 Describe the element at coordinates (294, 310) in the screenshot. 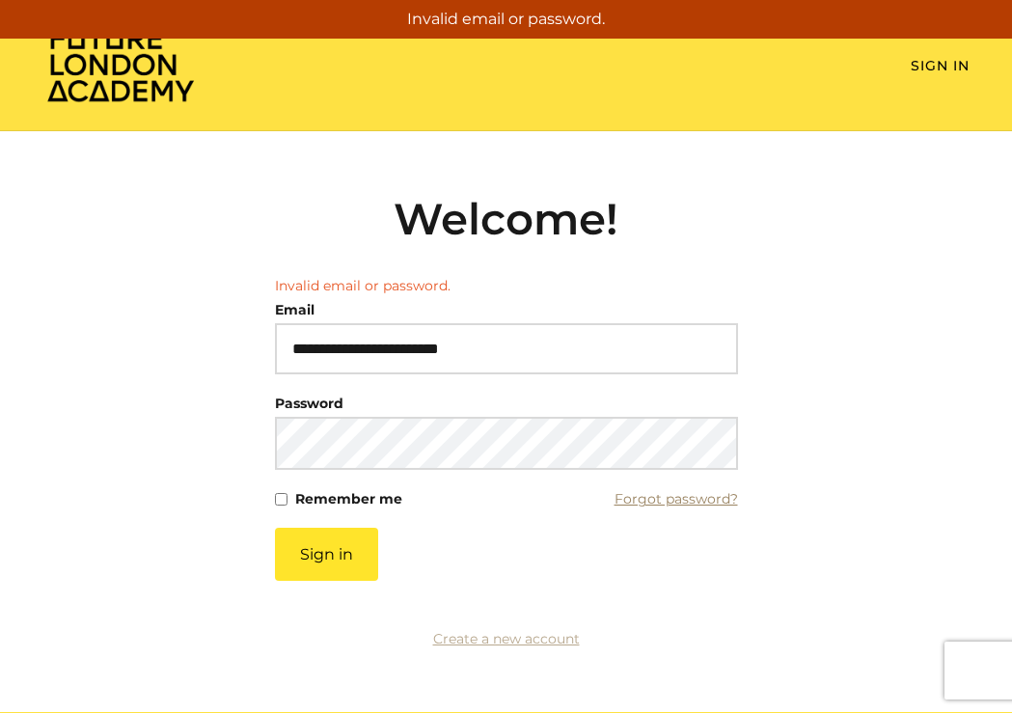

I see `label: Email` at that location.